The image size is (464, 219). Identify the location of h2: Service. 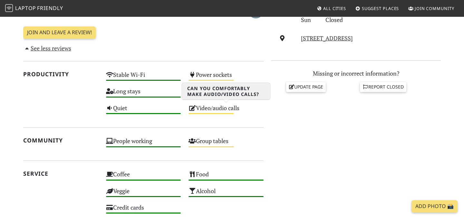
(61, 173).